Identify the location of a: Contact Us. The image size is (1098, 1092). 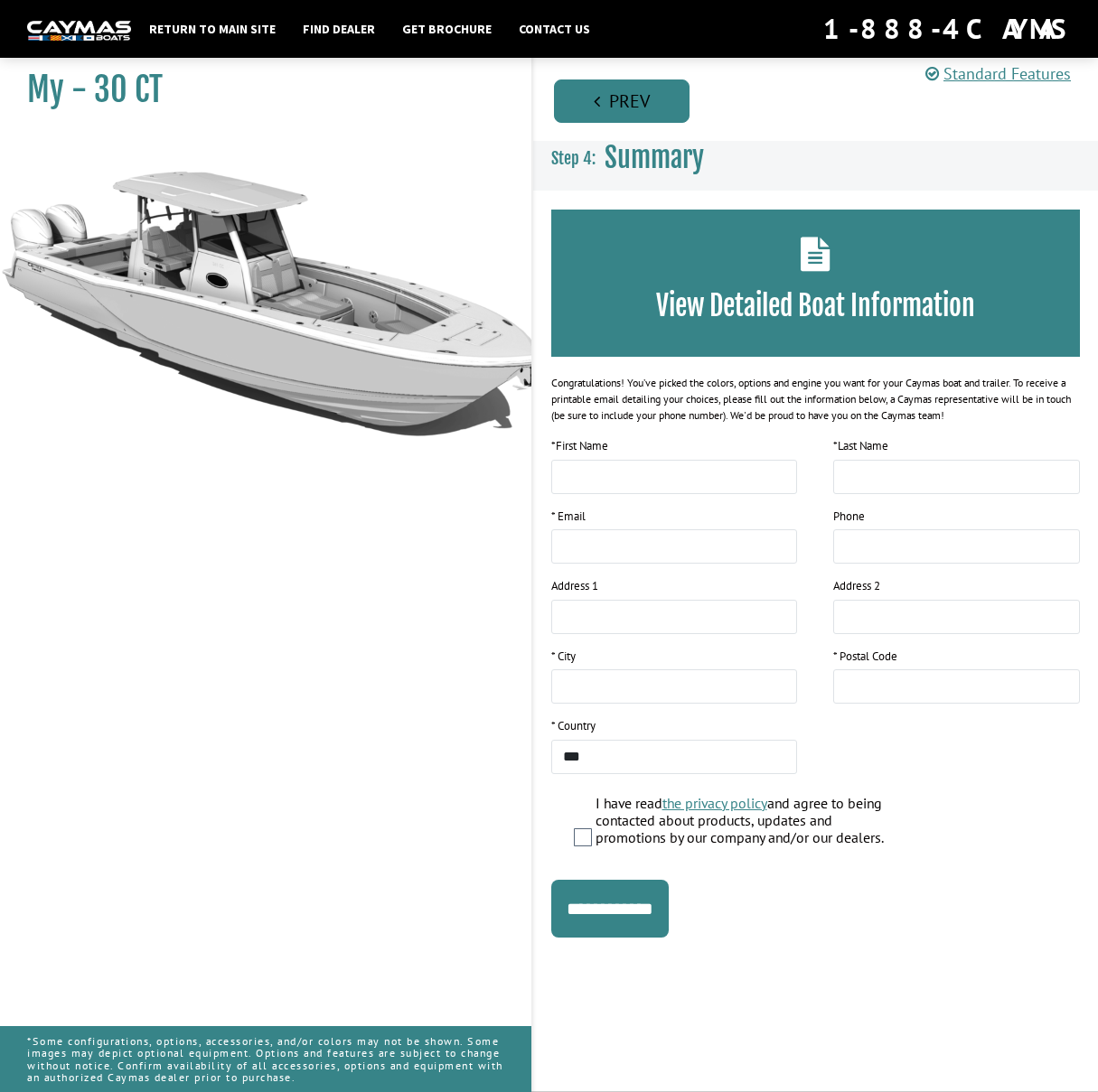
(554, 29).